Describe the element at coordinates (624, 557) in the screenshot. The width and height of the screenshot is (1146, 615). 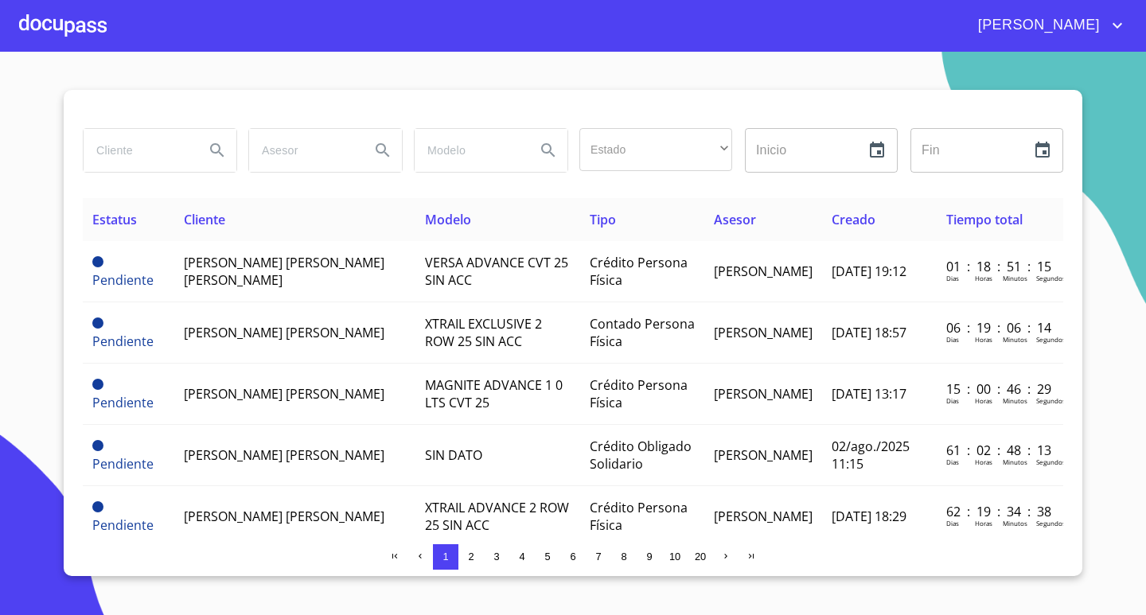
I see `button: 8` at that location.